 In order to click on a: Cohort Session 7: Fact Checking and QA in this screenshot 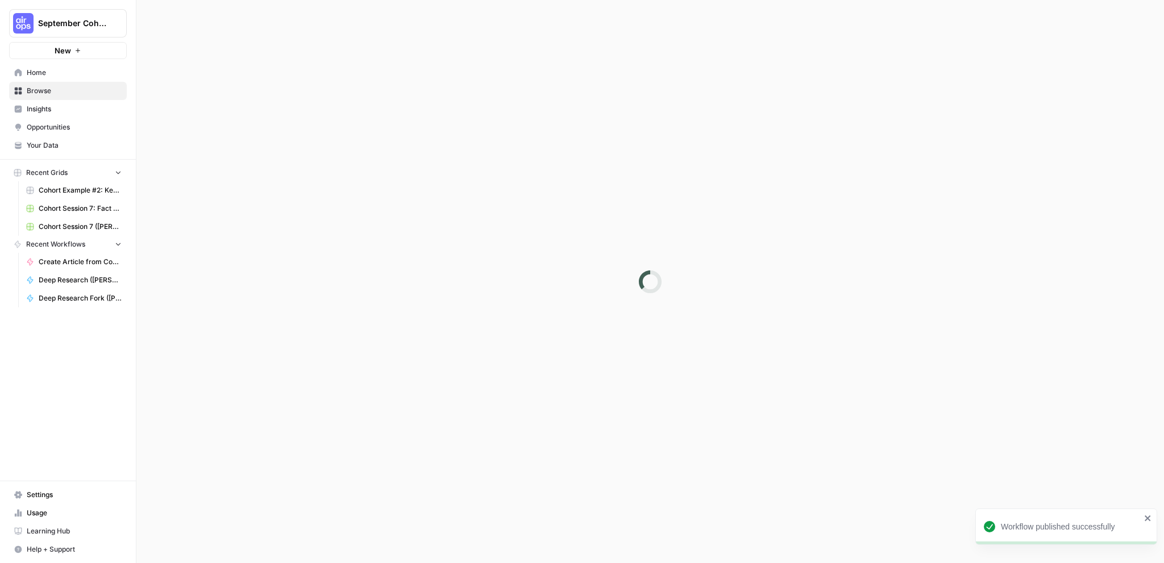, I will do `click(74, 209)`.